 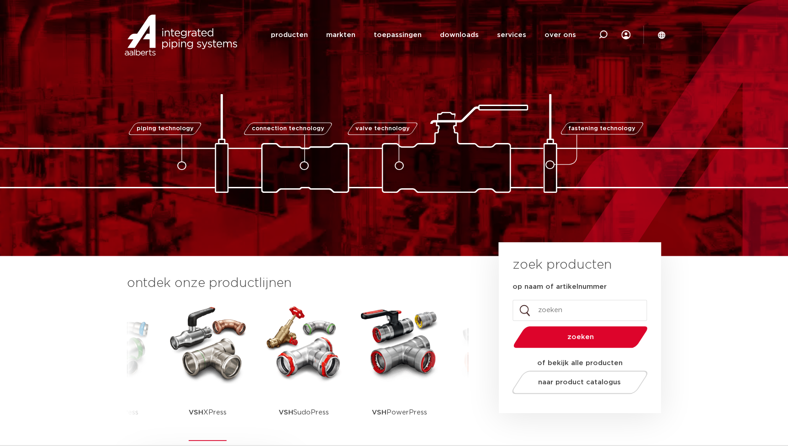 I want to click on h3: ontdek onze productlijnen, so click(x=298, y=283).